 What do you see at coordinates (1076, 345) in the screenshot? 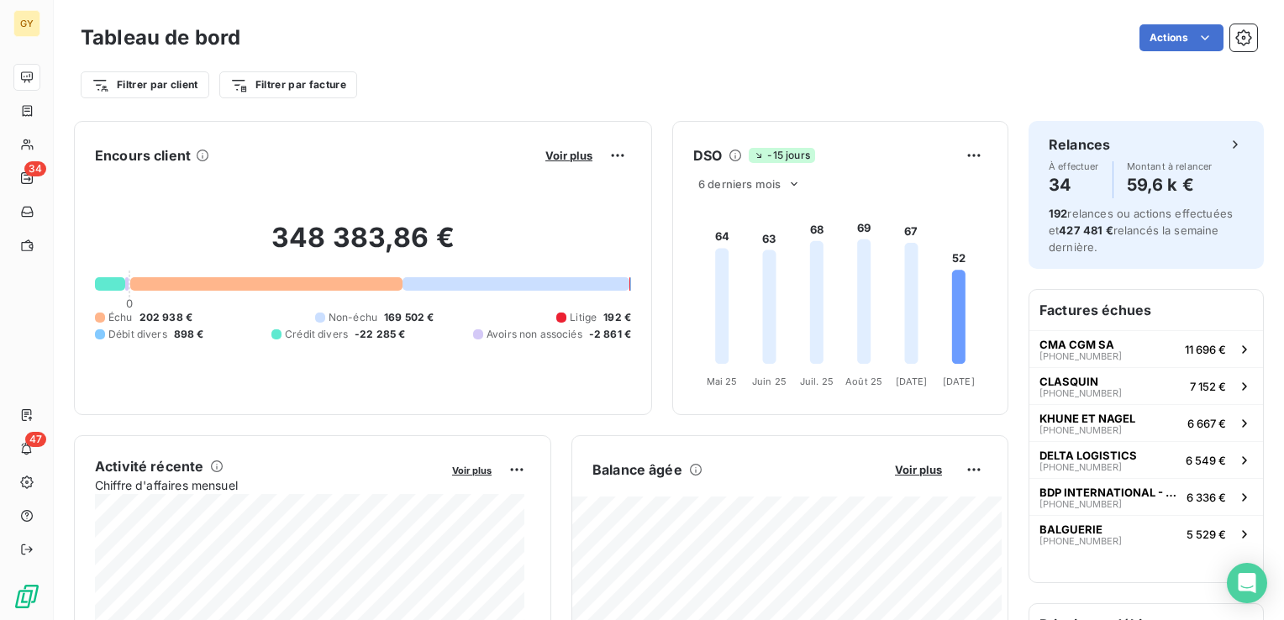
I see `span: CMA CGM SA` at bounding box center [1076, 345].